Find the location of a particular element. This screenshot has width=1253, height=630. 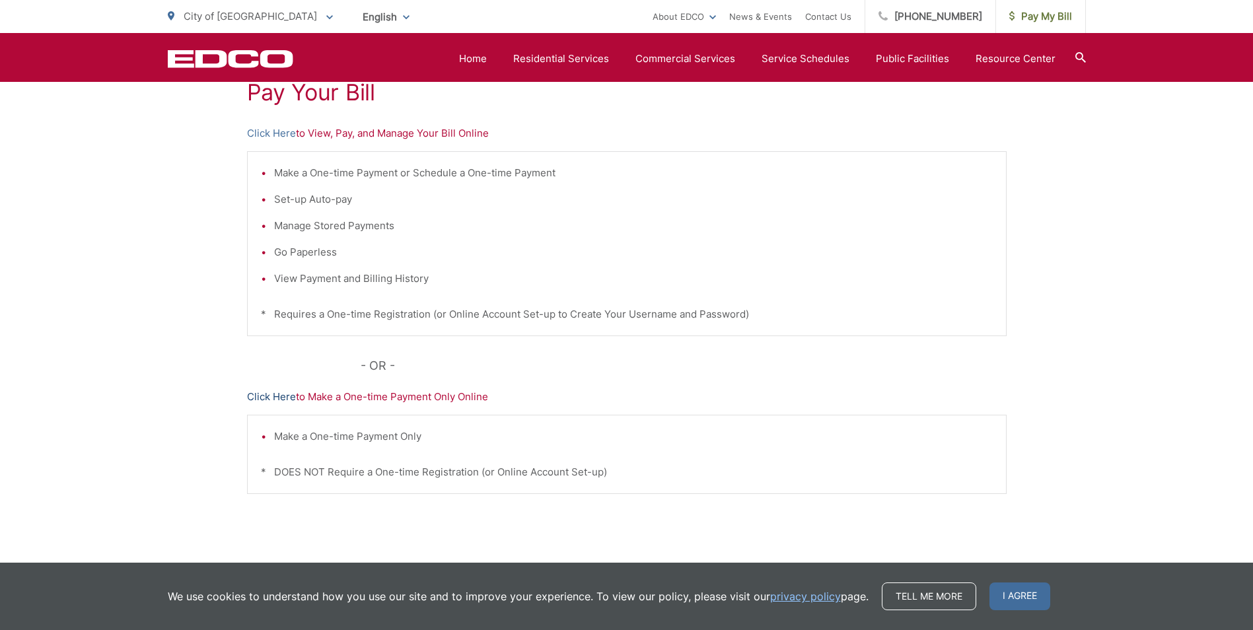

span: I agree is located at coordinates (1020, 597).